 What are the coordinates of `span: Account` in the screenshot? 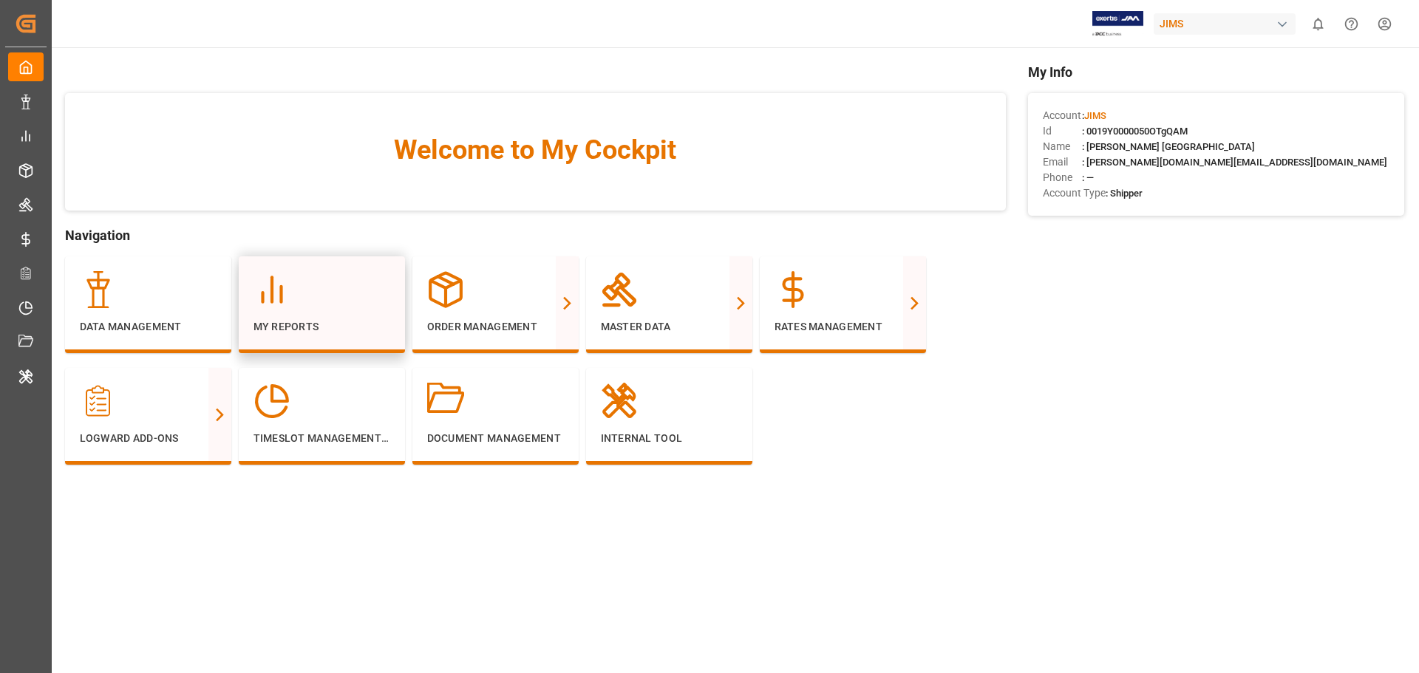 It's located at (1062, 115).